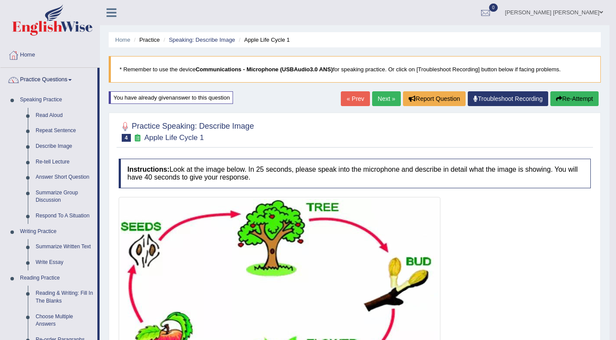 The width and height of the screenshot is (616, 340). Describe the element at coordinates (64, 320) in the screenshot. I see `a: Choose Multiple Answers` at that location.